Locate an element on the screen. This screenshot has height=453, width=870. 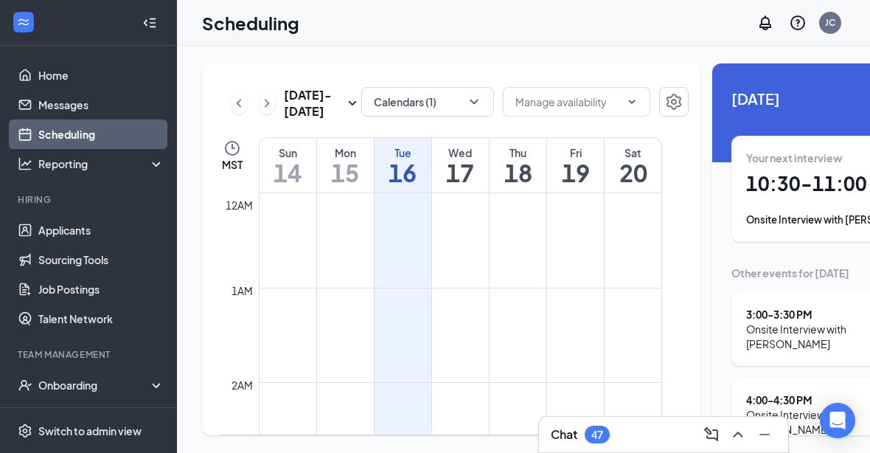
button: ChevronRight is located at coordinates (267, 103).